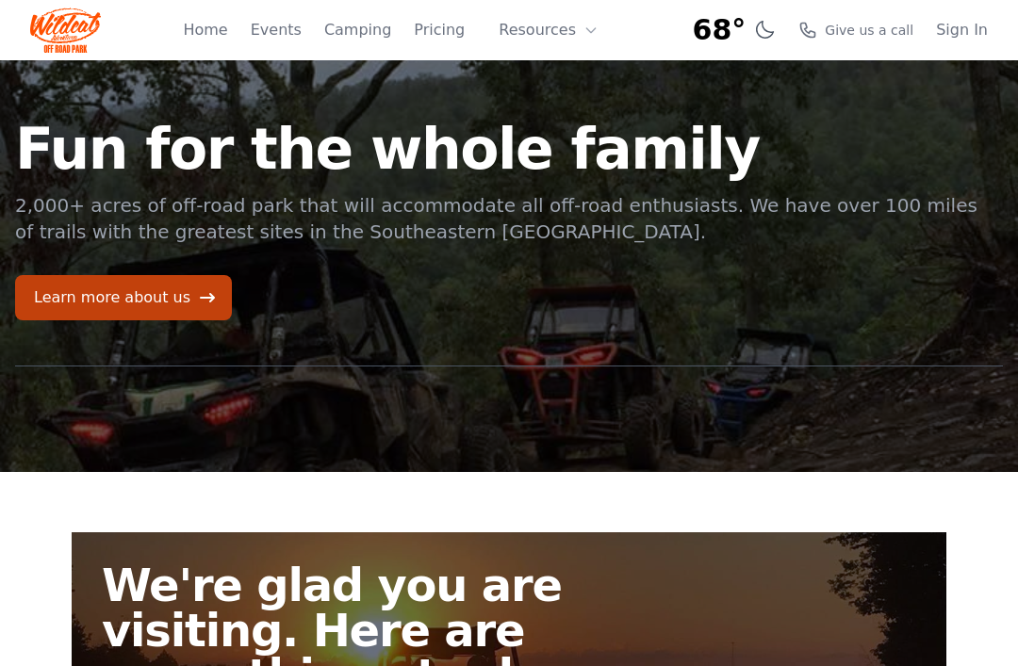 This screenshot has width=1018, height=666. Describe the element at coordinates (276, 30) in the screenshot. I see `a: Events` at that location.